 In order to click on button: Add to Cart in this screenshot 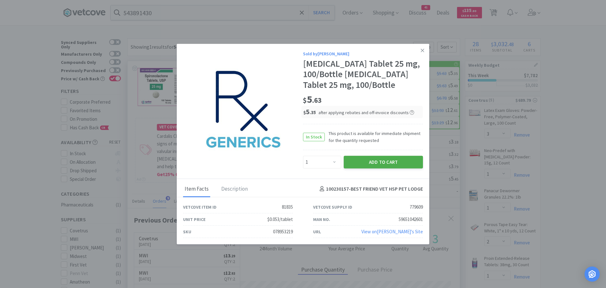, I will do `click(383, 162)`.